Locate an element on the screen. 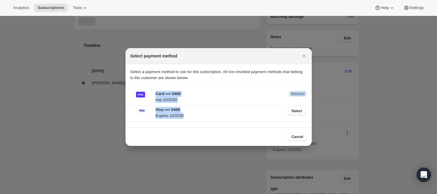  p: Expires 10/2030 is located at coordinates (220, 116).